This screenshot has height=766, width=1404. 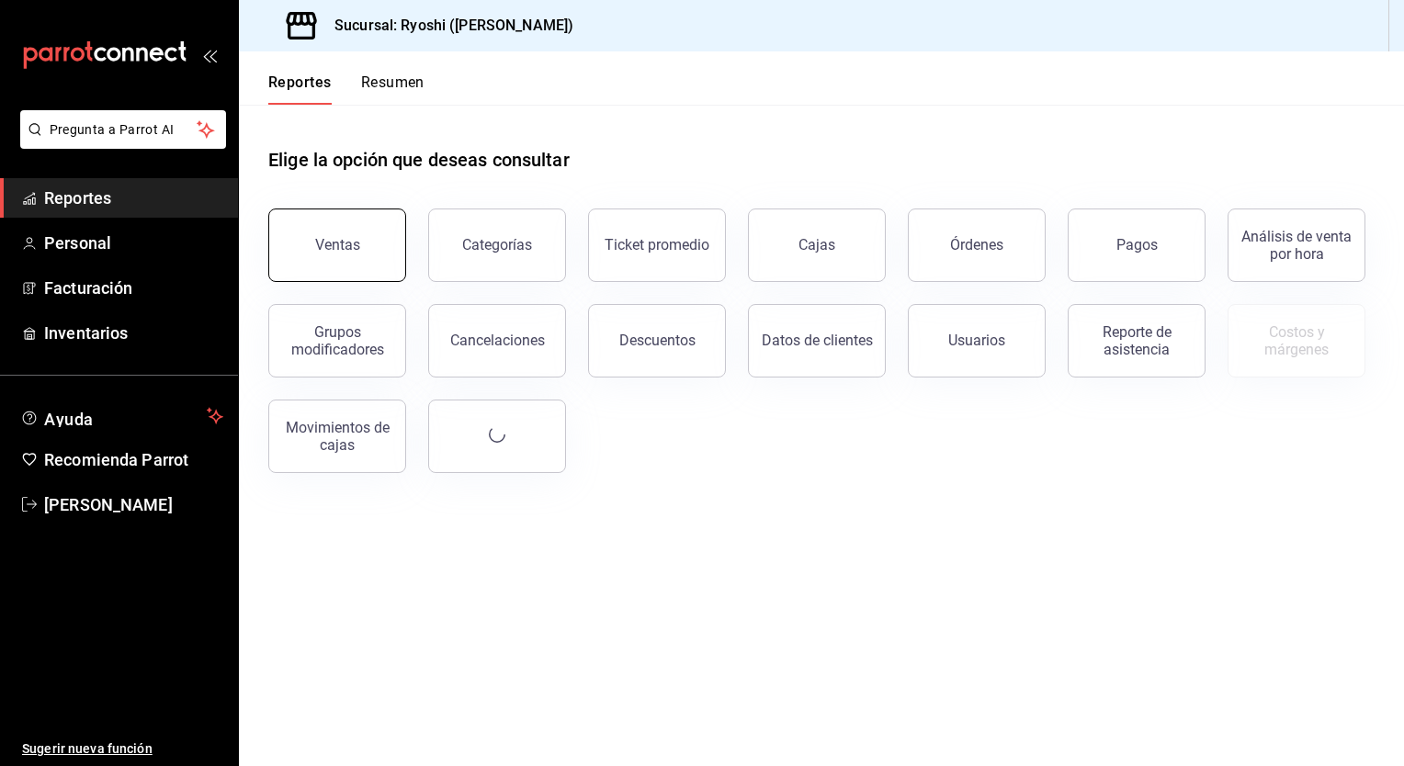 I want to click on button: Resumen, so click(x=392, y=89).